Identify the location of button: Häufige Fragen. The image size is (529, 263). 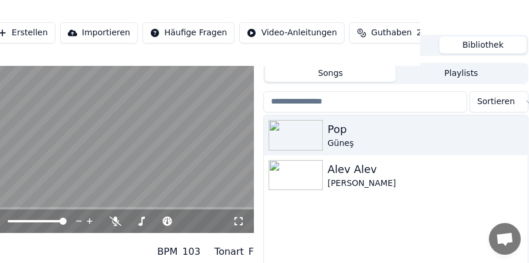
(189, 33).